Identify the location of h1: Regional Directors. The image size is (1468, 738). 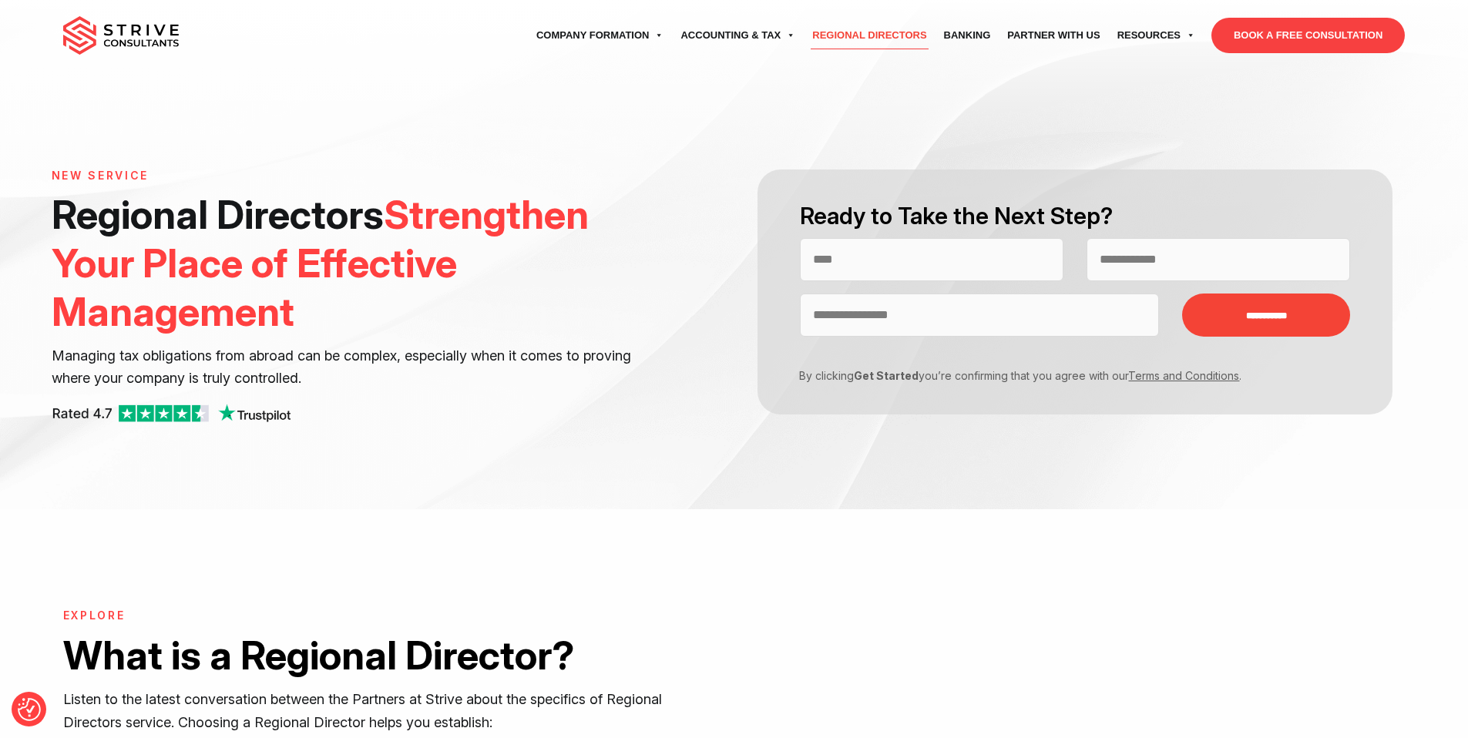
(345, 264).